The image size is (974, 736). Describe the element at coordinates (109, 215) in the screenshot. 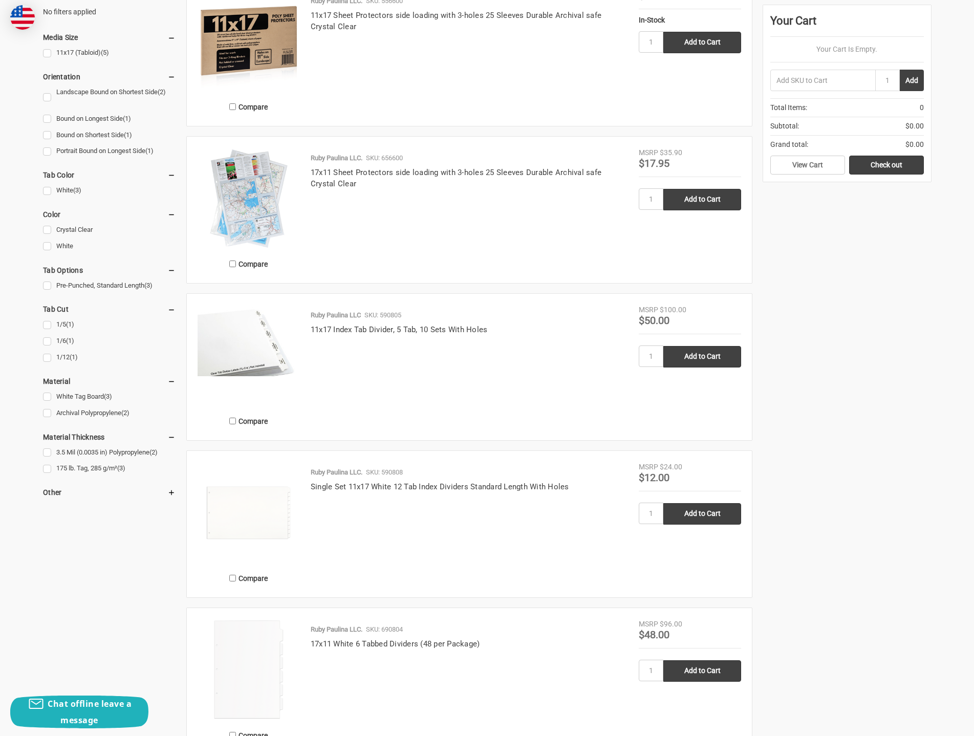

I see `h5: Color` at that location.